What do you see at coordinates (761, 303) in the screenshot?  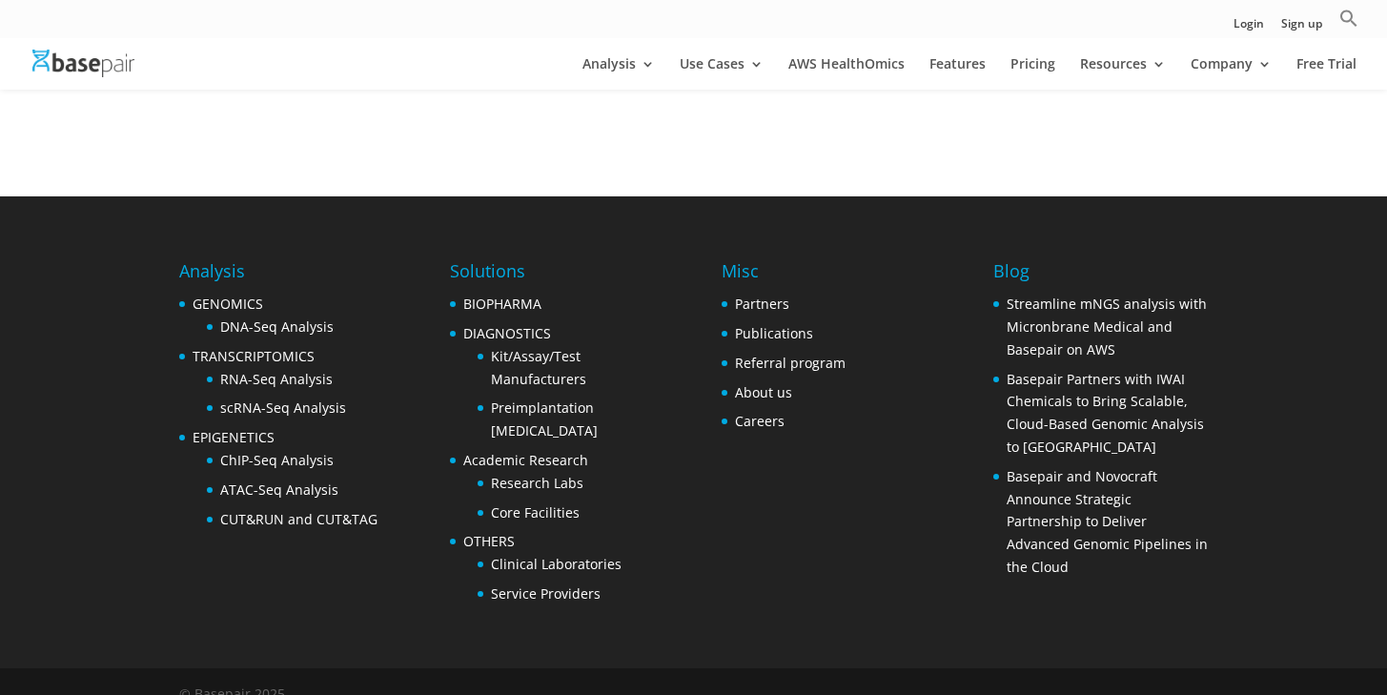 I see `a: Partners` at bounding box center [761, 303].